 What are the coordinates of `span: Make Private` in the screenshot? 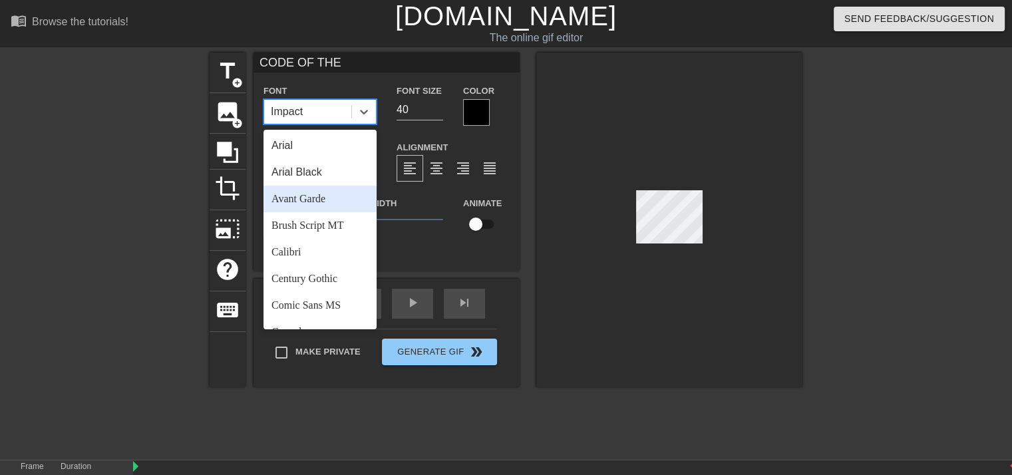 It's located at (328, 352).